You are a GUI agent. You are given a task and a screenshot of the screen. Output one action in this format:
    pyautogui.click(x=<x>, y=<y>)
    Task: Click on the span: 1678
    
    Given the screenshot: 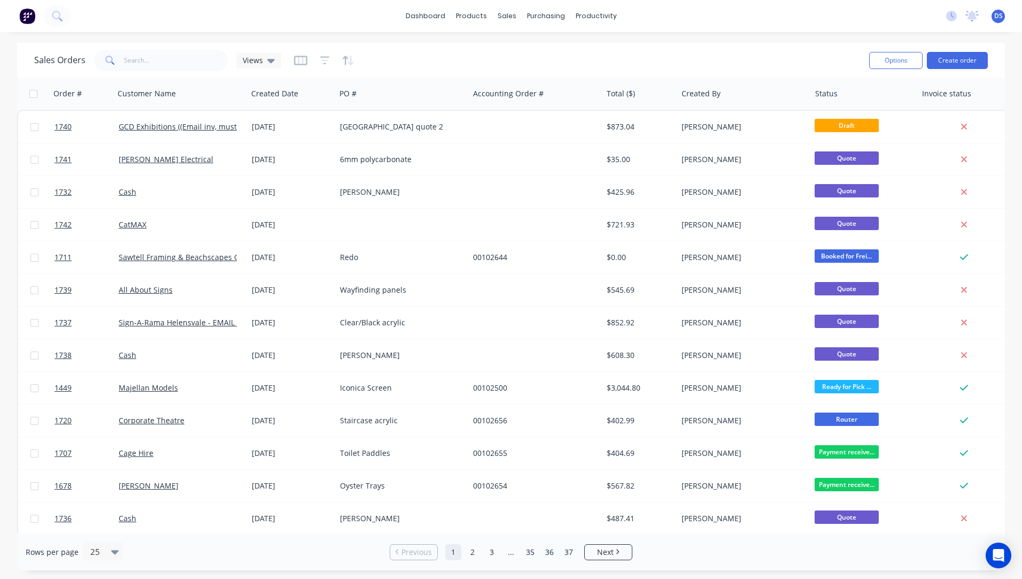 What is the action you would take?
    pyautogui.click(x=63, y=485)
    